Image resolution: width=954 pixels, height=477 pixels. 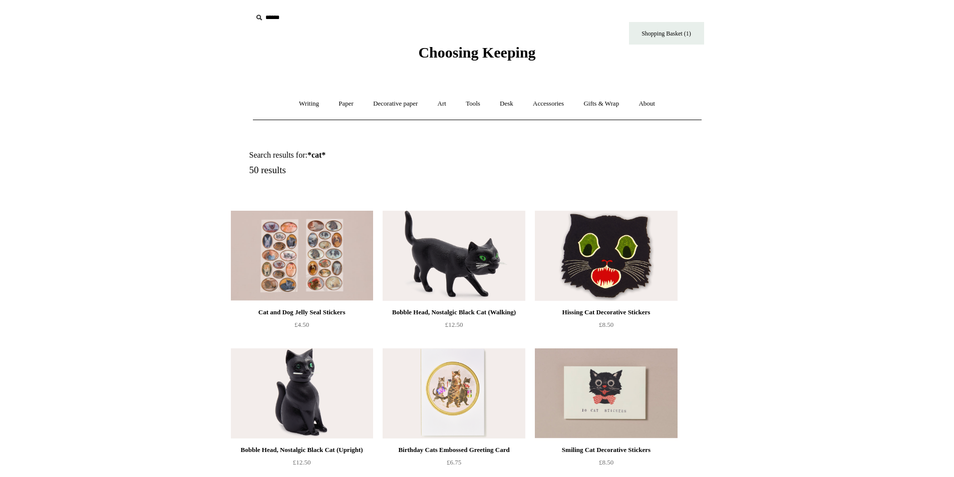 What do you see at coordinates (369, 170) in the screenshot?
I see `h5: 50 results` at bounding box center [369, 170].